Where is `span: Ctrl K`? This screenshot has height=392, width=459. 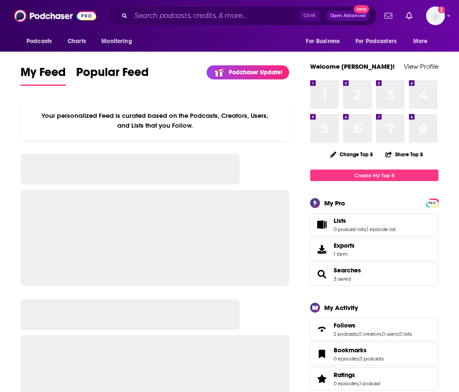 span: Ctrl K is located at coordinates (309, 16).